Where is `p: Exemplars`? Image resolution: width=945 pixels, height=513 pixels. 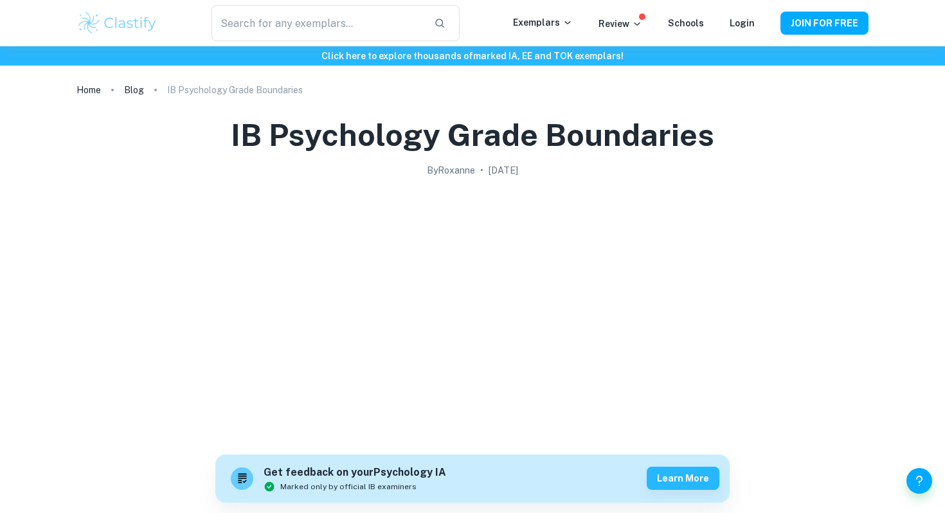 p: Exemplars is located at coordinates (542, 22).